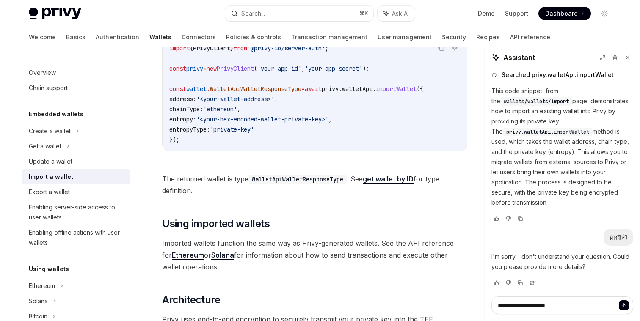  I want to click on a: Enabling offline actions with user wallets, so click(76, 238).